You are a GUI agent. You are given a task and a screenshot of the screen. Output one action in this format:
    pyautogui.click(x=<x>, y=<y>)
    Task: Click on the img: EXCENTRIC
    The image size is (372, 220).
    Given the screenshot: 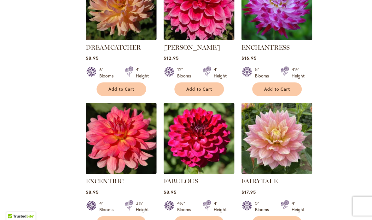 What is the action you would take?
    pyautogui.click(x=120, y=138)
    